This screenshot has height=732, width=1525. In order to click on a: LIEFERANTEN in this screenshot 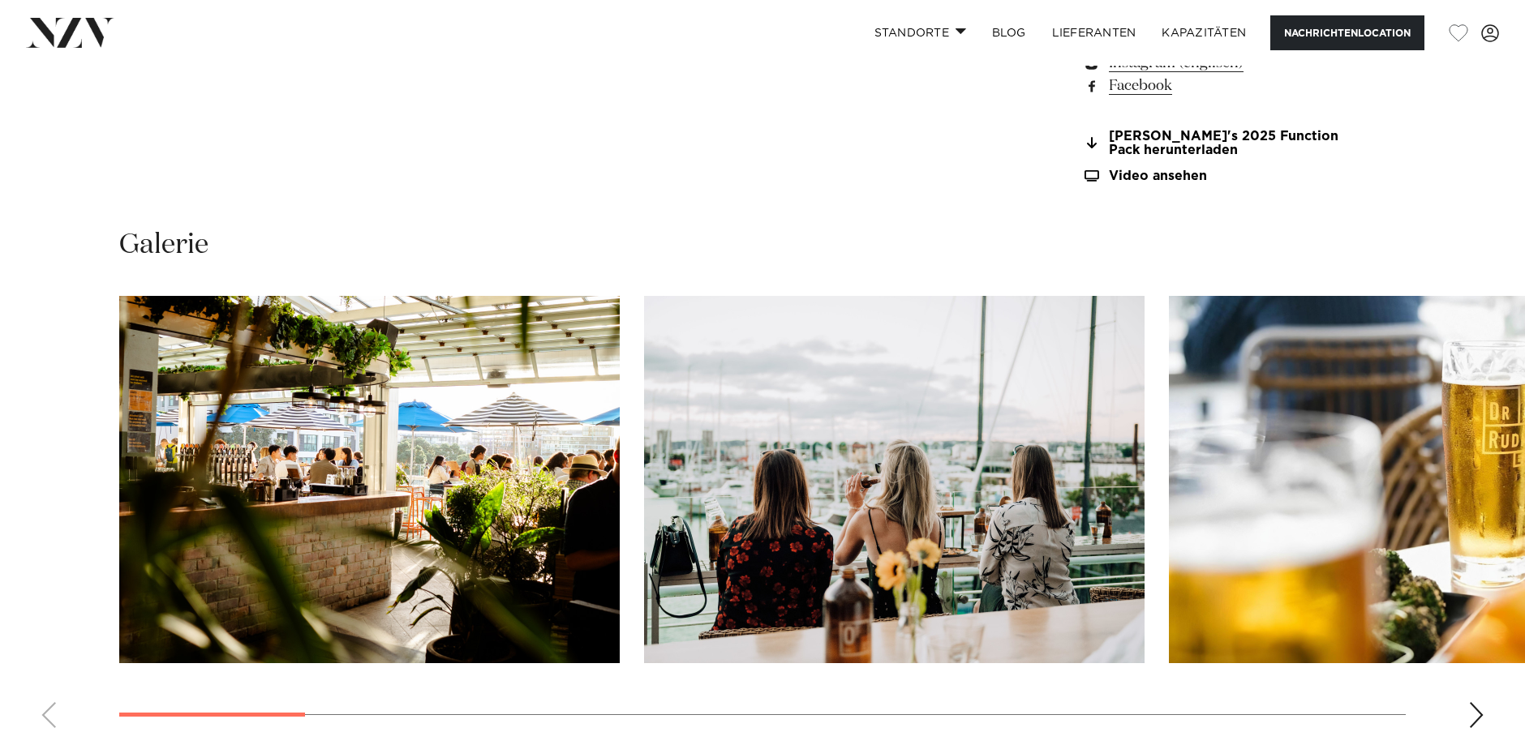, I will do `click(1094, 32)`.